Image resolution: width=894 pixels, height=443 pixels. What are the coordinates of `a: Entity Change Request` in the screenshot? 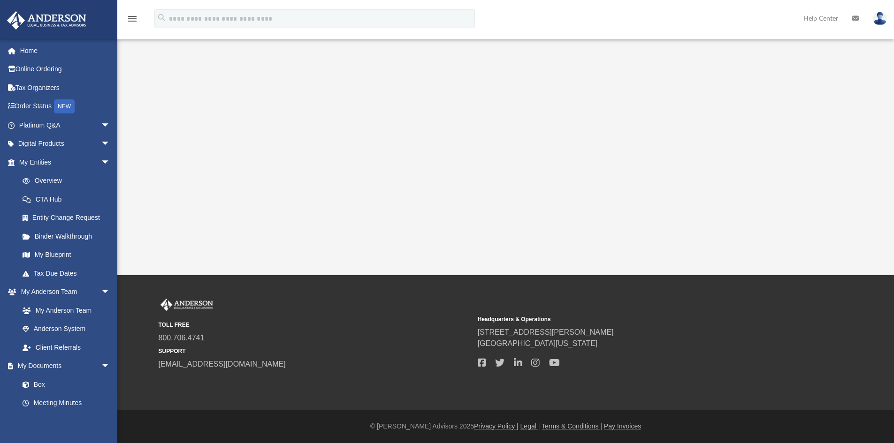 It's located at (69, 218).